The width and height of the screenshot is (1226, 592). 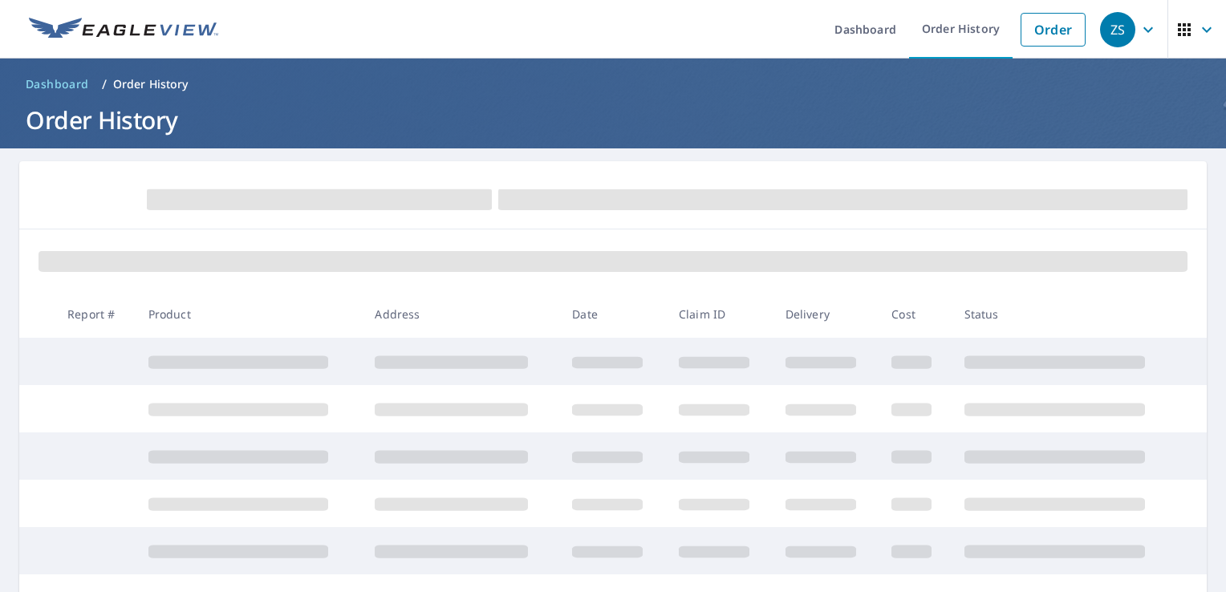 I want to click on th: Date, so click(x=612, y=314).